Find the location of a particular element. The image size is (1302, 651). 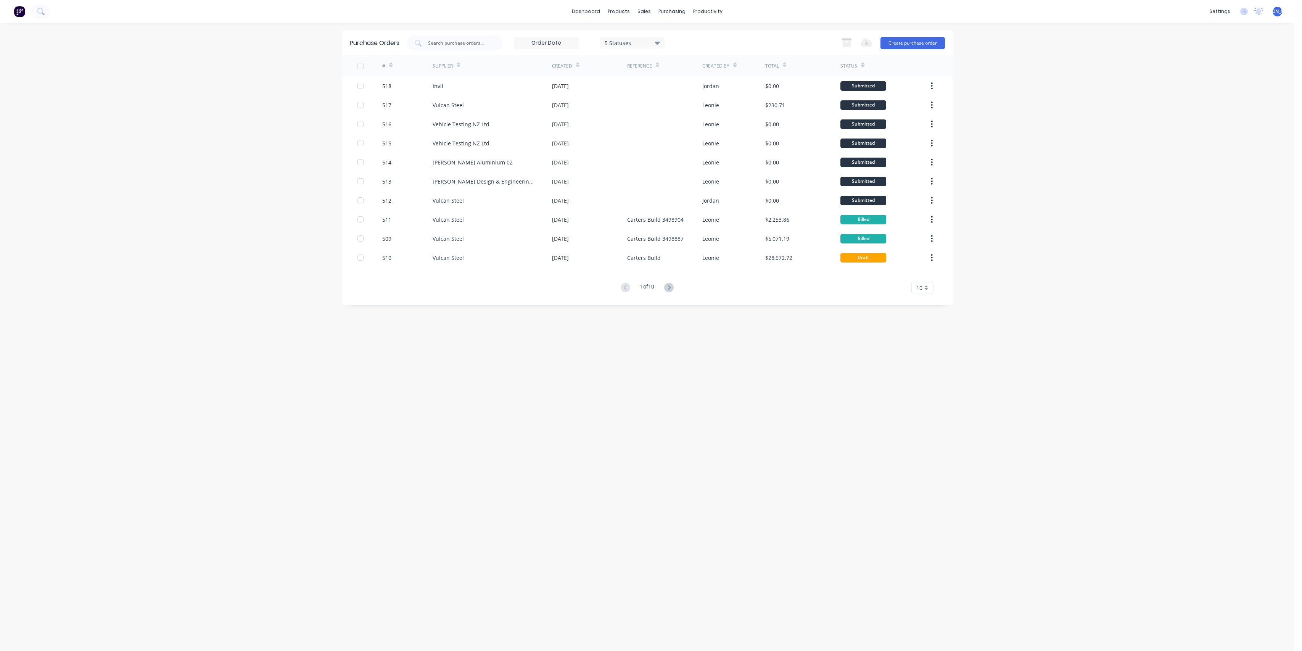

div: 513 is located at coordinates (387, 181).